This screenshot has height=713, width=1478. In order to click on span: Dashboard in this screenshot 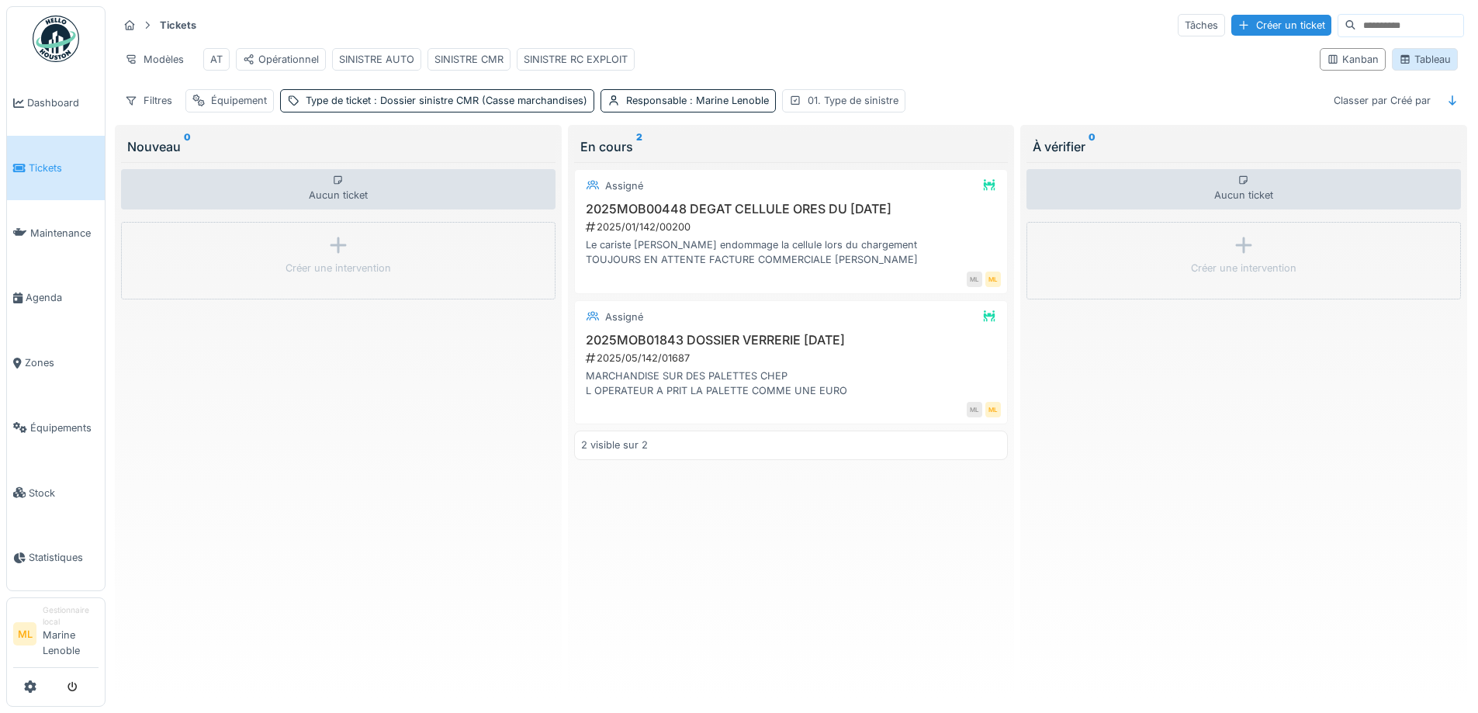, I will do `click(63, 102)`.